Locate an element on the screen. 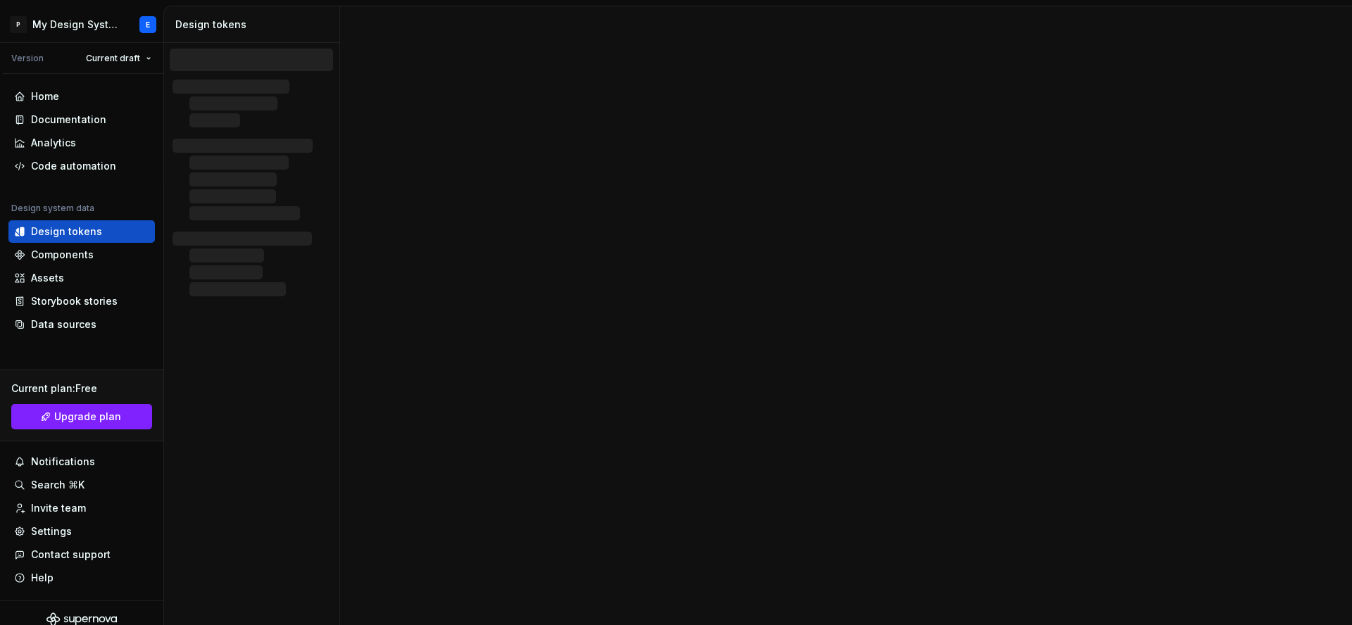 The image size is (1352, 625). a: Components is located at coordinates (82, 255).